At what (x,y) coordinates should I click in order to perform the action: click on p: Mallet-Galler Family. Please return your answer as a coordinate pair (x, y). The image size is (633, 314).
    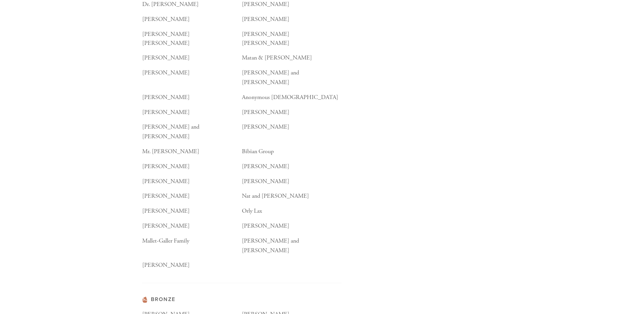
    Looking at the image, I should click on (192, 241).